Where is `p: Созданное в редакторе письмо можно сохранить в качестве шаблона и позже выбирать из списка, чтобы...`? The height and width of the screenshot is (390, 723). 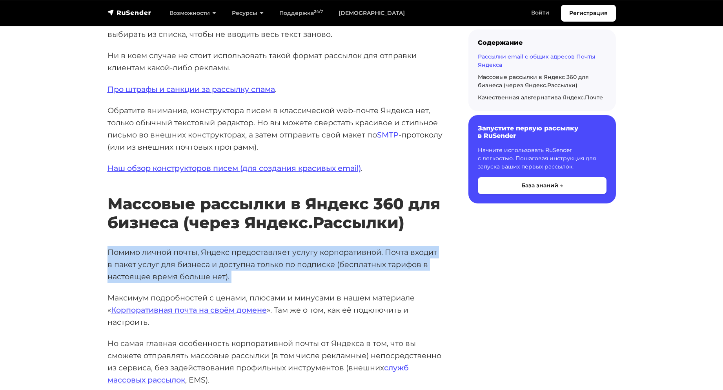 p: Созданное в редакторе письмо можно сохранить в качестве шаблона и позже выбирать из списка, чтобы... is located at coordinates (275, 28).